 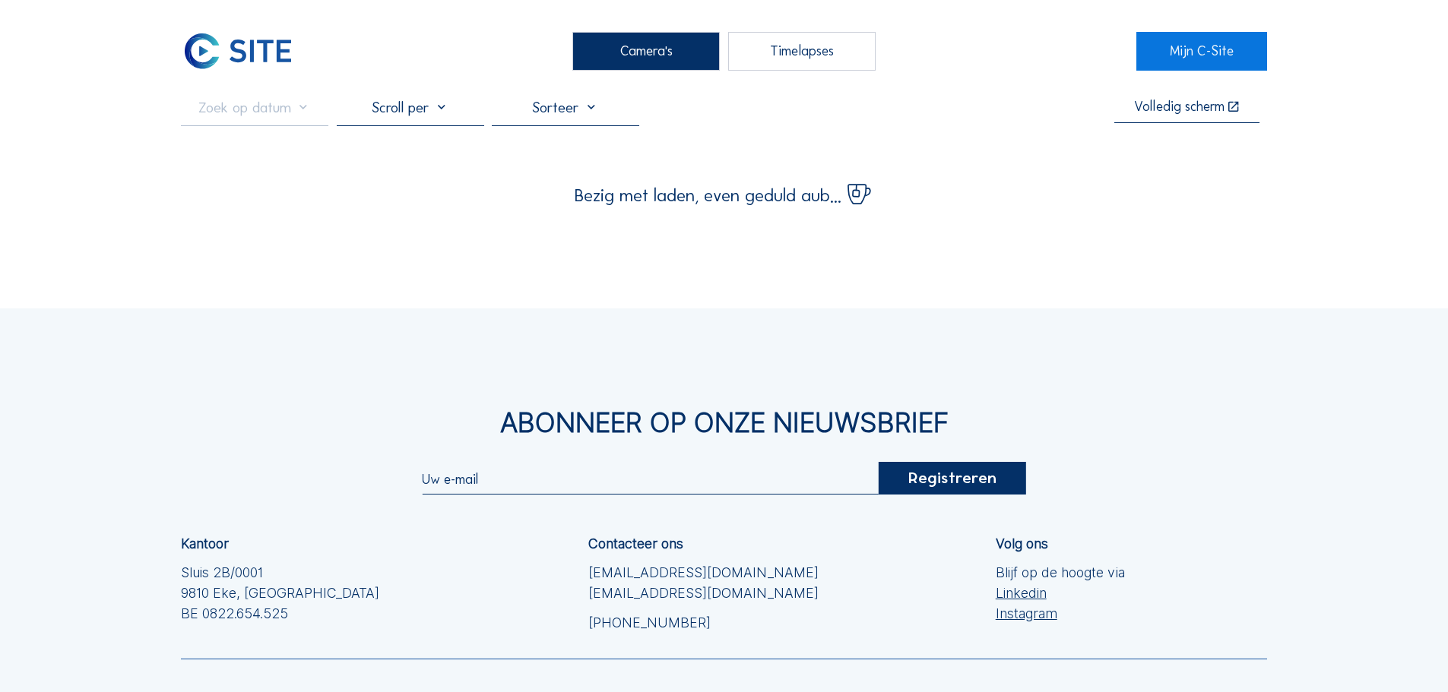 I want to click on a: Instagram, so click(x=1060, y=614).